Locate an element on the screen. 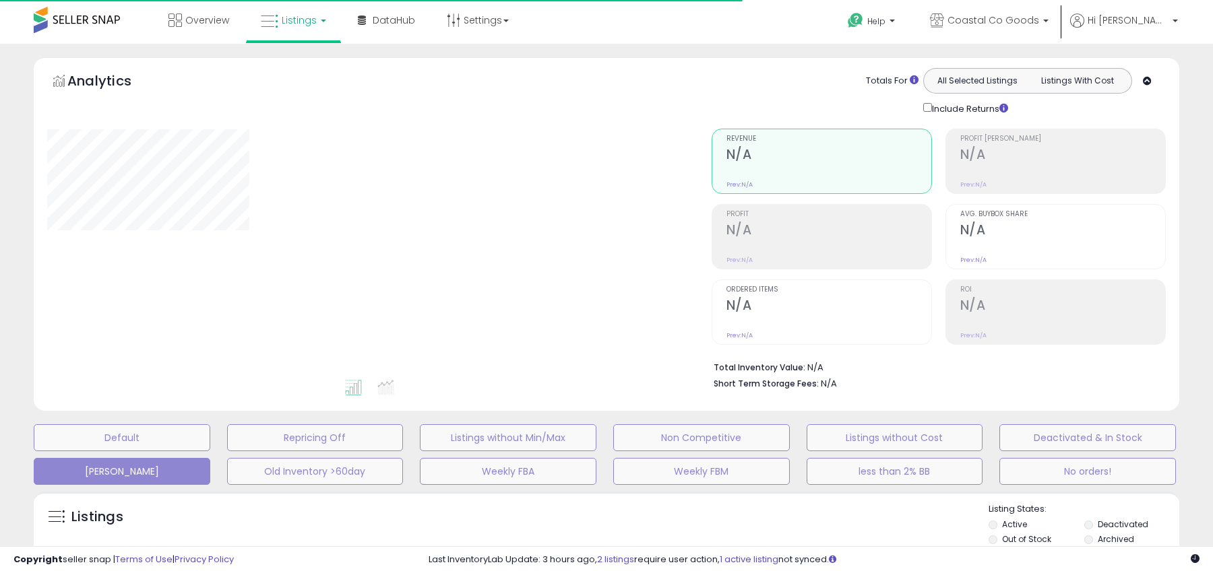 This screenshot has width=1213, height=573. h5: Analytics is located at coordinates (112, 82).